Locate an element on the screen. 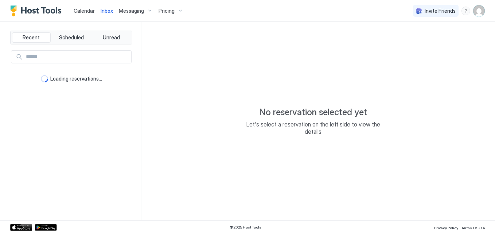  div: User profile is located at coordinates (479, 11).